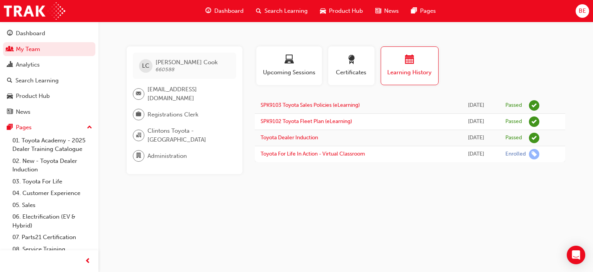  I want to click on div: Enrolled, so click(516, 154).